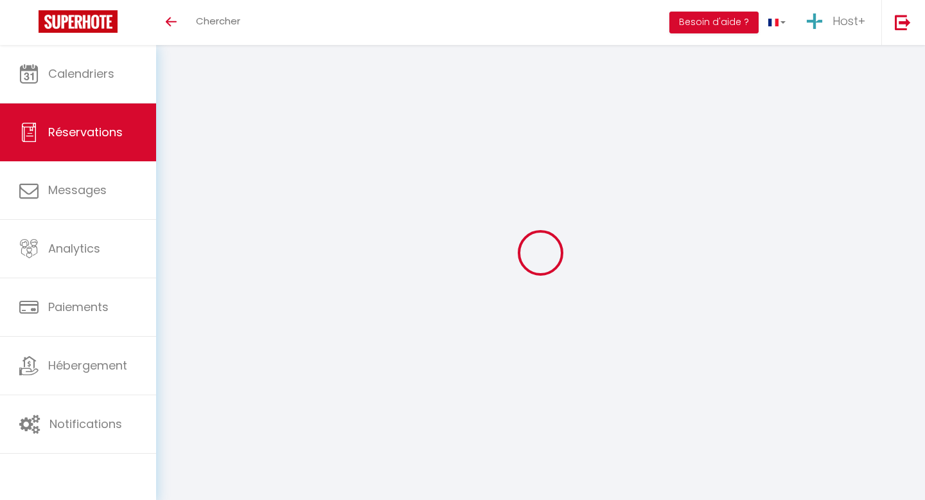 The image size is (925, 500). Describe the element at coordinates (78, 21) in the screenshot. I see `img: Super Booking` at that location.